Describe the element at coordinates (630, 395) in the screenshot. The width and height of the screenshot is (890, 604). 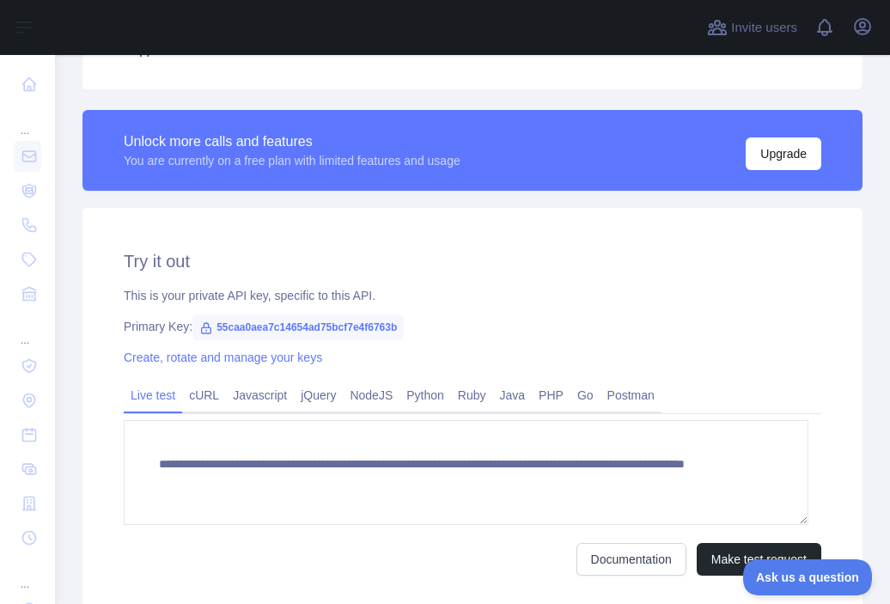
I see `a: Postman` at that location.